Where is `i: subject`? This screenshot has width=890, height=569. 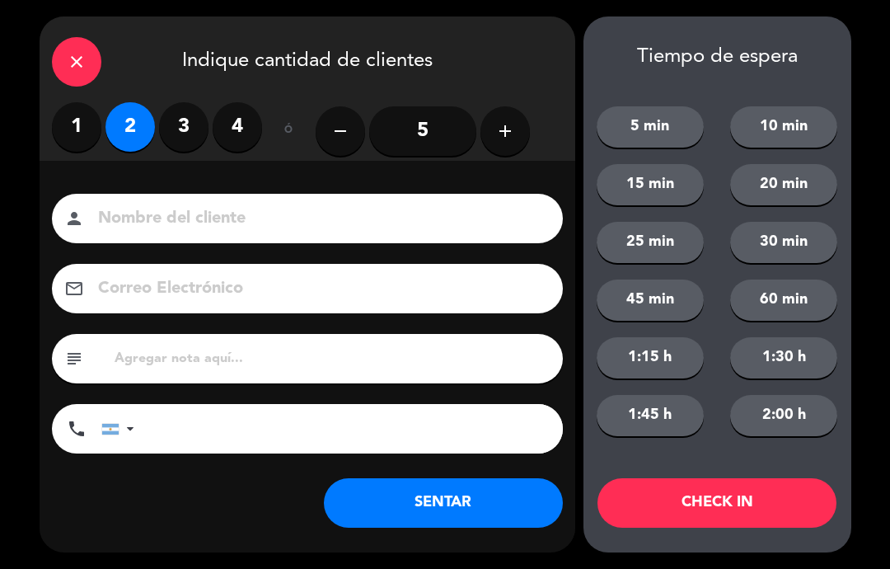 i: subject is located at coordinates (74, 359).